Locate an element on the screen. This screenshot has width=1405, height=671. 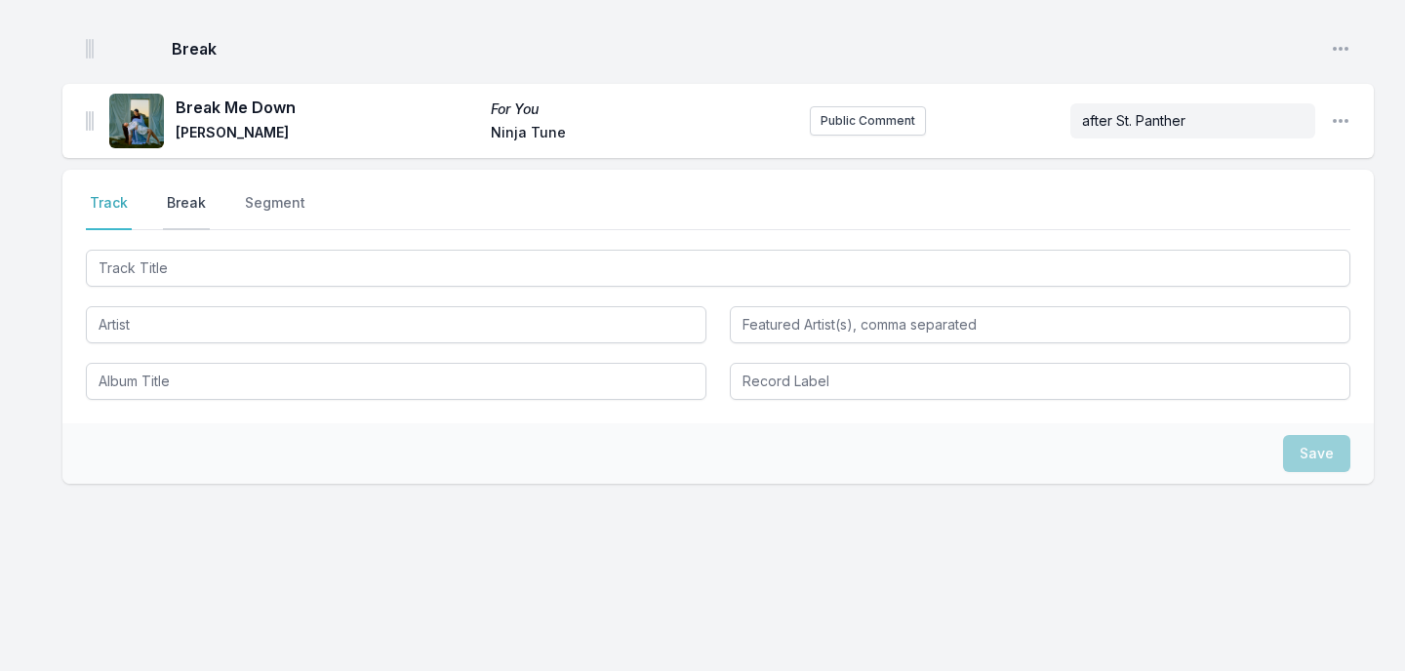
span: For You is located at coordinates (642, 109).